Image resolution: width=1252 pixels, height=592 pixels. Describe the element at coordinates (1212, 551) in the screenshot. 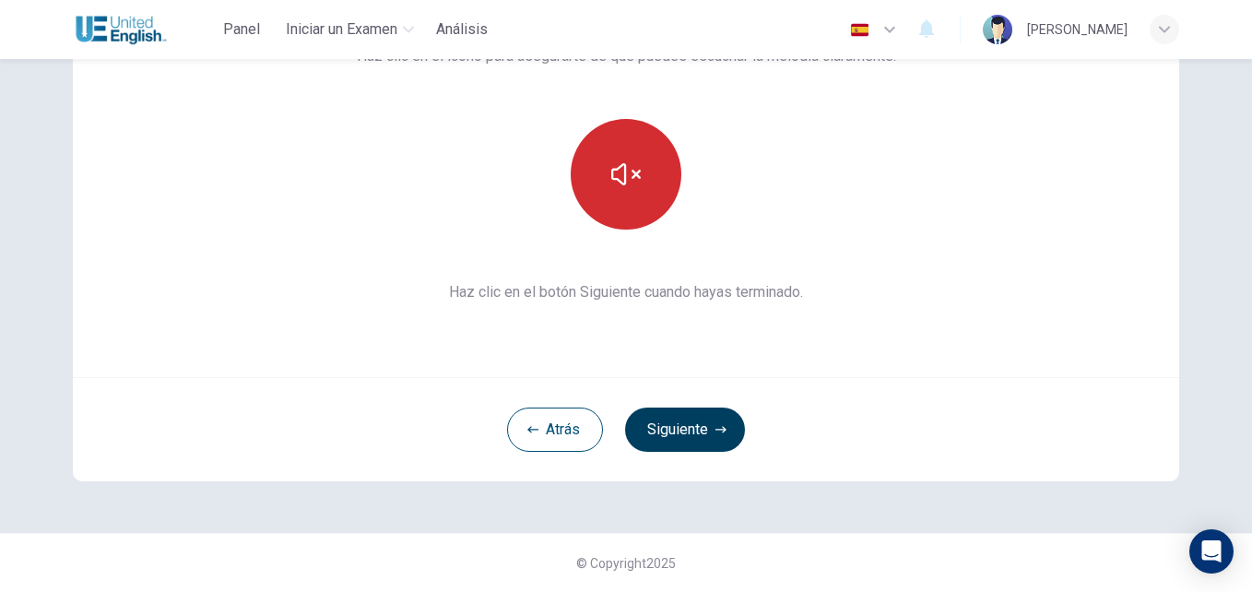

I see `div: Open Intercom Messenger` at that location.